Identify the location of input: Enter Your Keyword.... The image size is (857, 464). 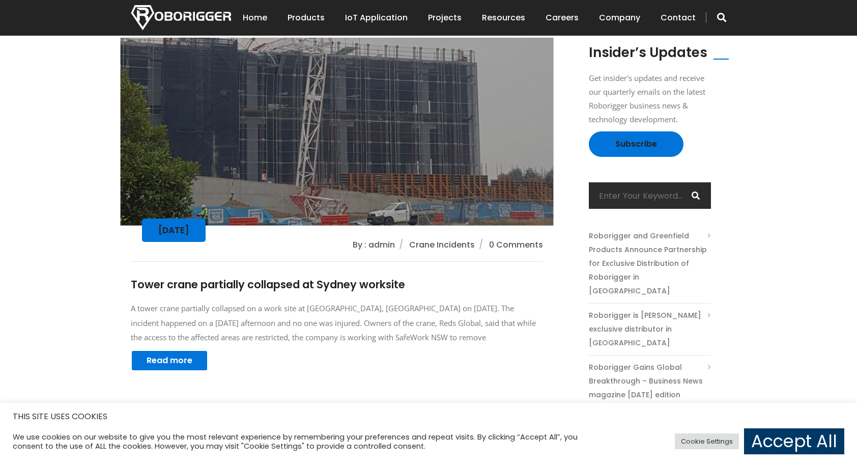
(650, 196).